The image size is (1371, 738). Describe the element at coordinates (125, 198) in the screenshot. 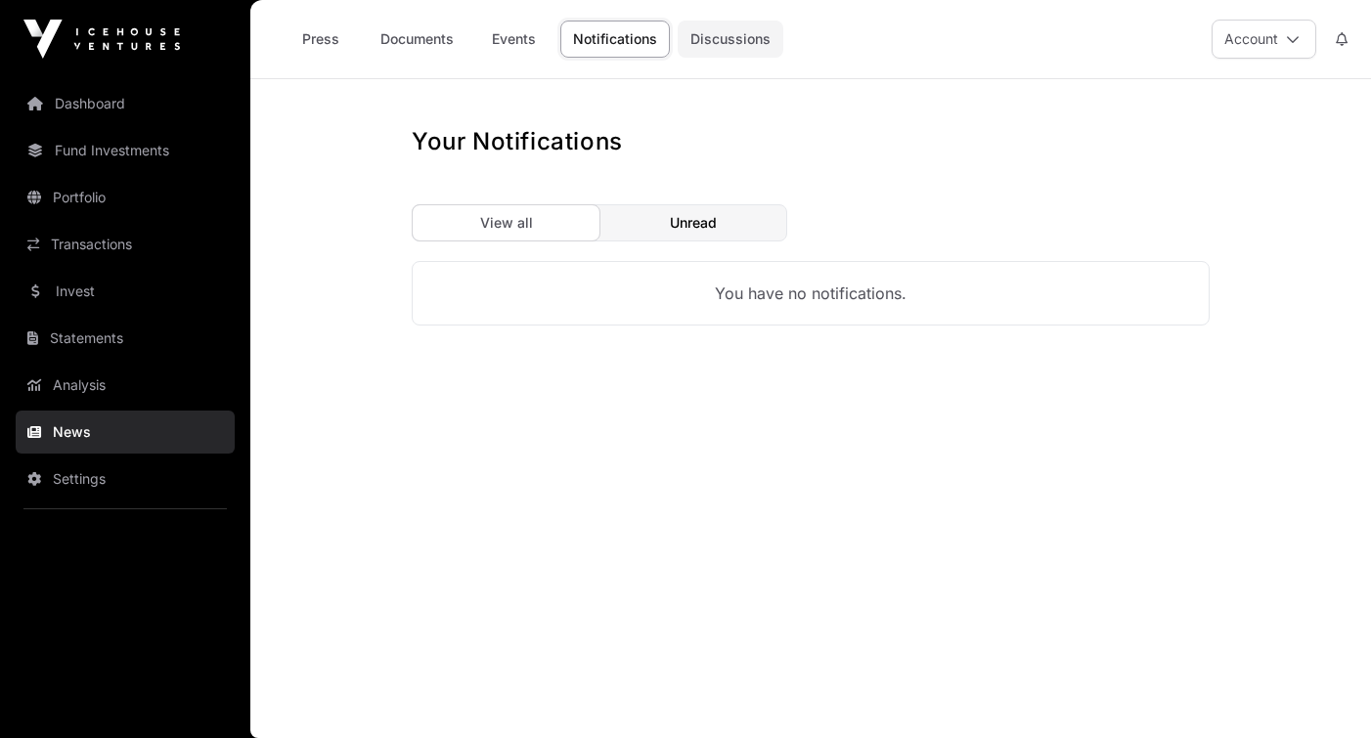

I see `a: Portfolio` at that location.